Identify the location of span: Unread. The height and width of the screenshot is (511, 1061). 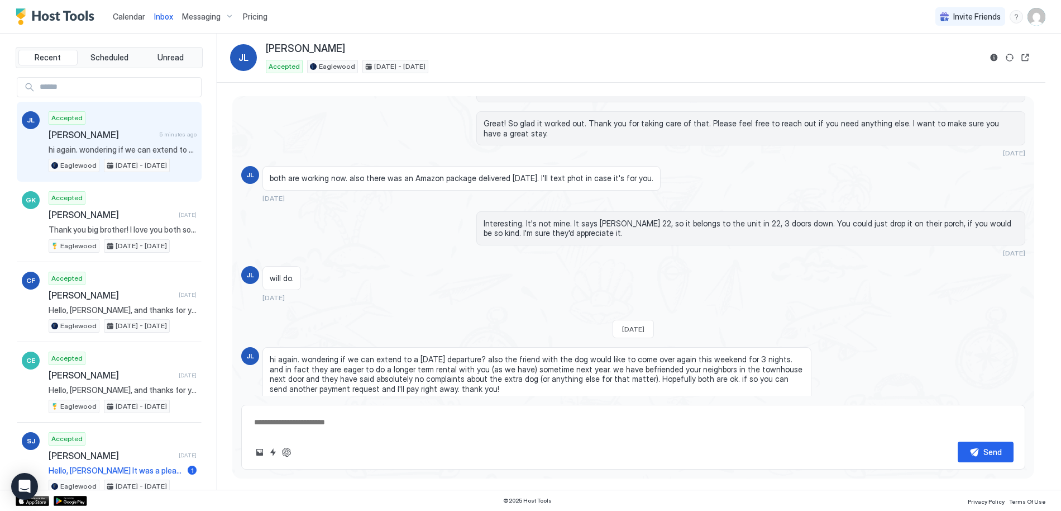
(170, 58).